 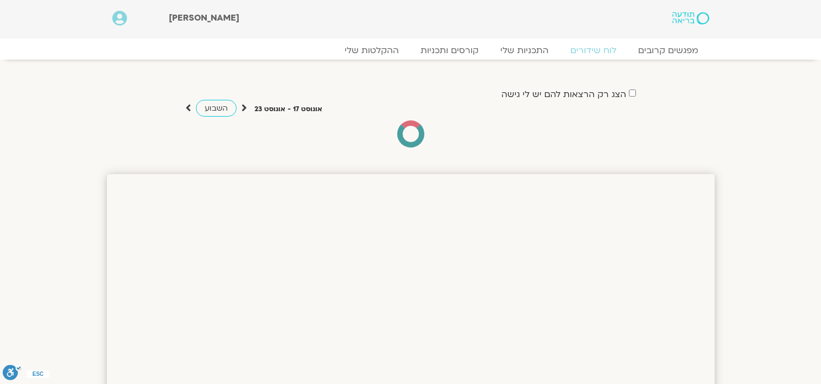 What do you see at coordinates (449, 50) in the screenshot?
I see `a: קורסים ותכניות` at bounding box center [449, 50].